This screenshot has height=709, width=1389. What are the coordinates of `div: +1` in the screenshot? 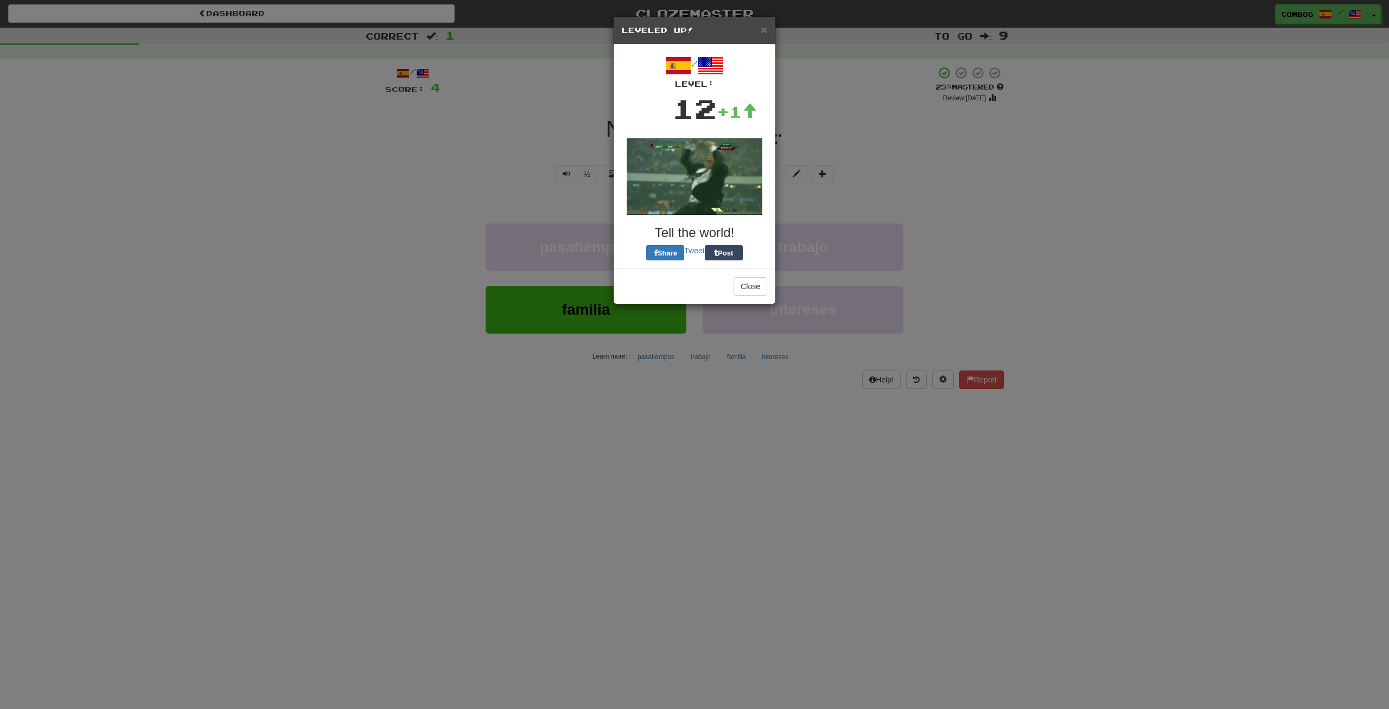 It's located at (737, 112).